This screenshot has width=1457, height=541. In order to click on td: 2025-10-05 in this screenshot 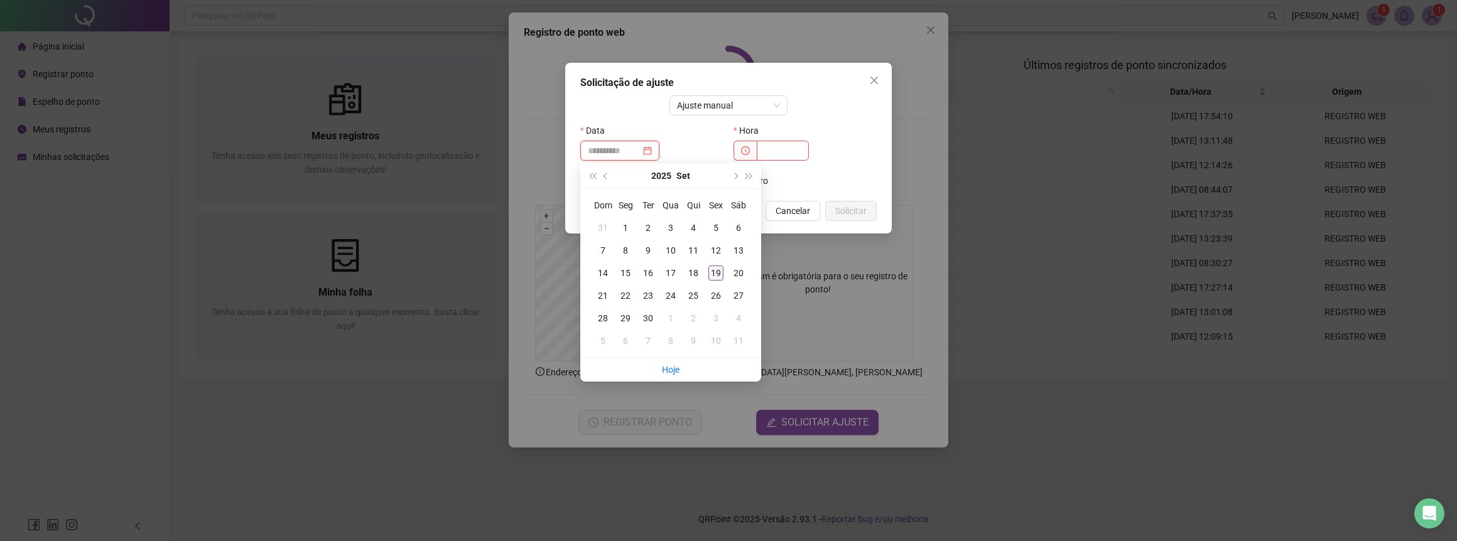, I will do `click(603, 341)`.